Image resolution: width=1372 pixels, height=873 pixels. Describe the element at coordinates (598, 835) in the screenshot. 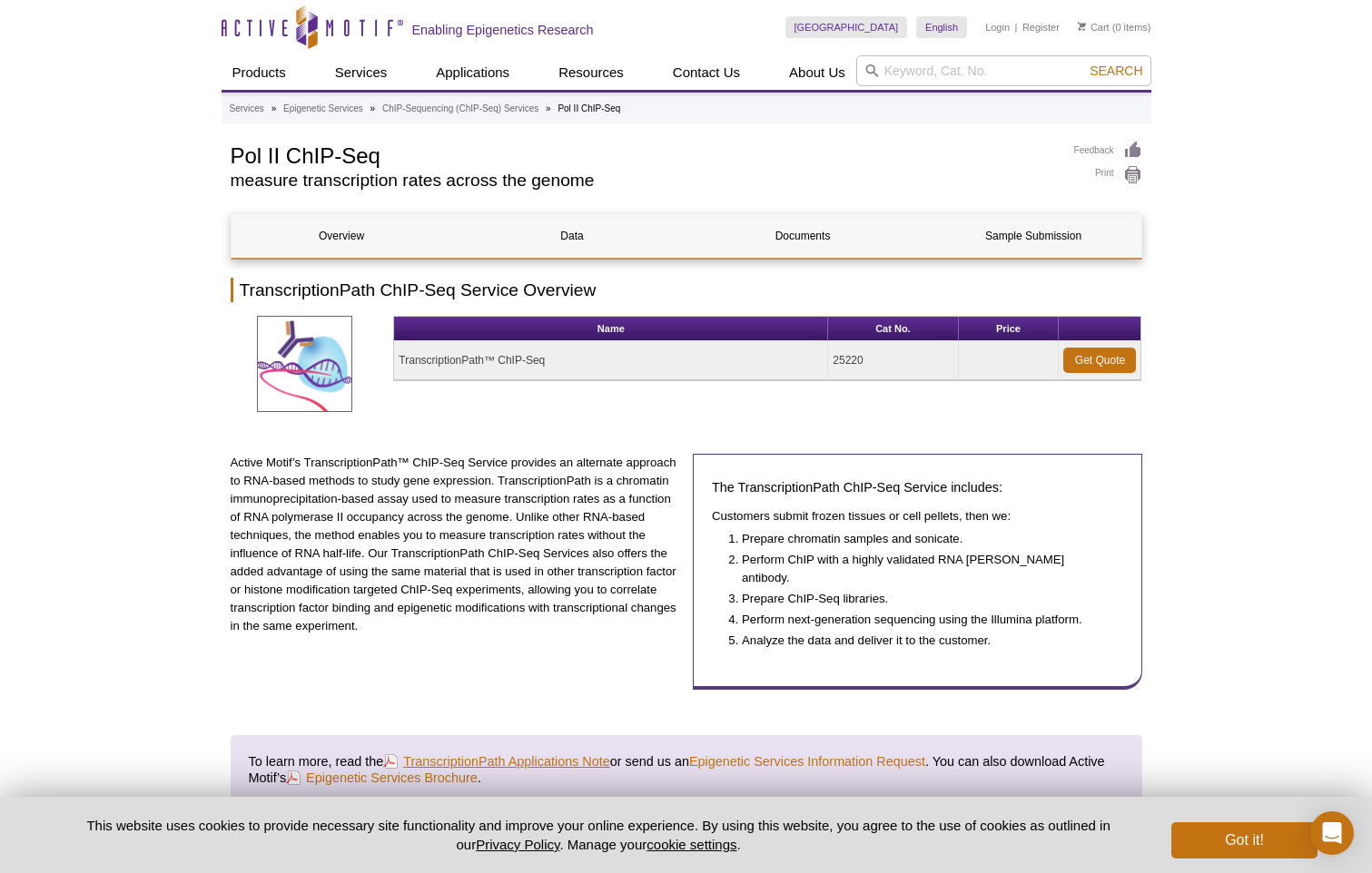

I see `p: This website uses cookies to provide necessary site functionality and improve your online experie...` at that location.